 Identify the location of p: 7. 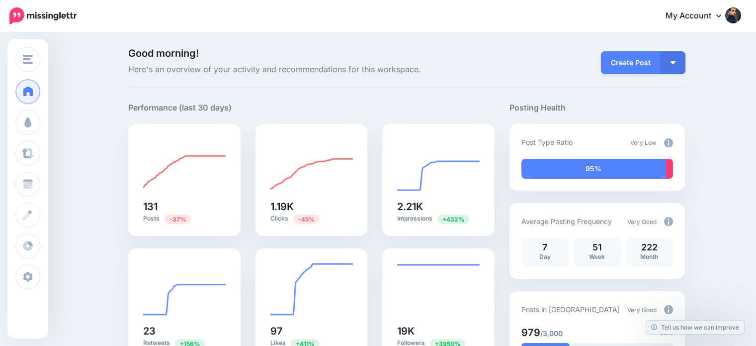
(545, 247).